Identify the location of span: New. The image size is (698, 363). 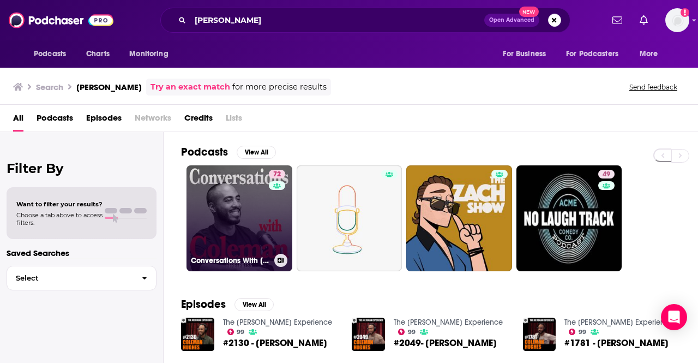
(529, 11).